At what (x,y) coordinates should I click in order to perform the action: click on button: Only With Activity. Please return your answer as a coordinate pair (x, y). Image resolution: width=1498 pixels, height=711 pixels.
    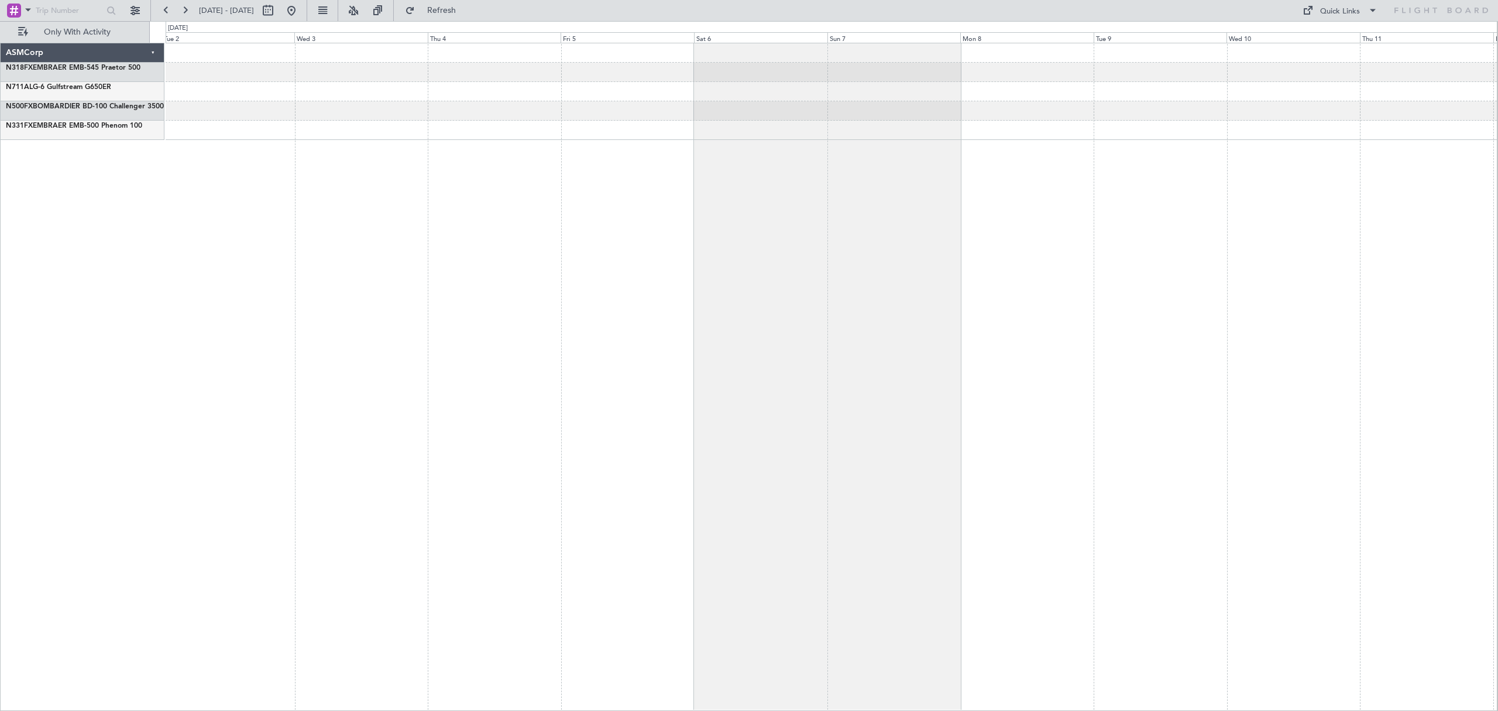
    Looking at the image, I should click on (70, 32).